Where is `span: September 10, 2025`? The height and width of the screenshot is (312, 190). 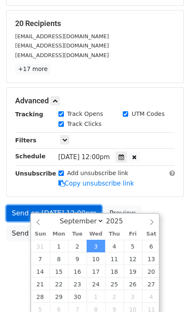
span: September 10, 2025 is located at coordinates (96, 259).